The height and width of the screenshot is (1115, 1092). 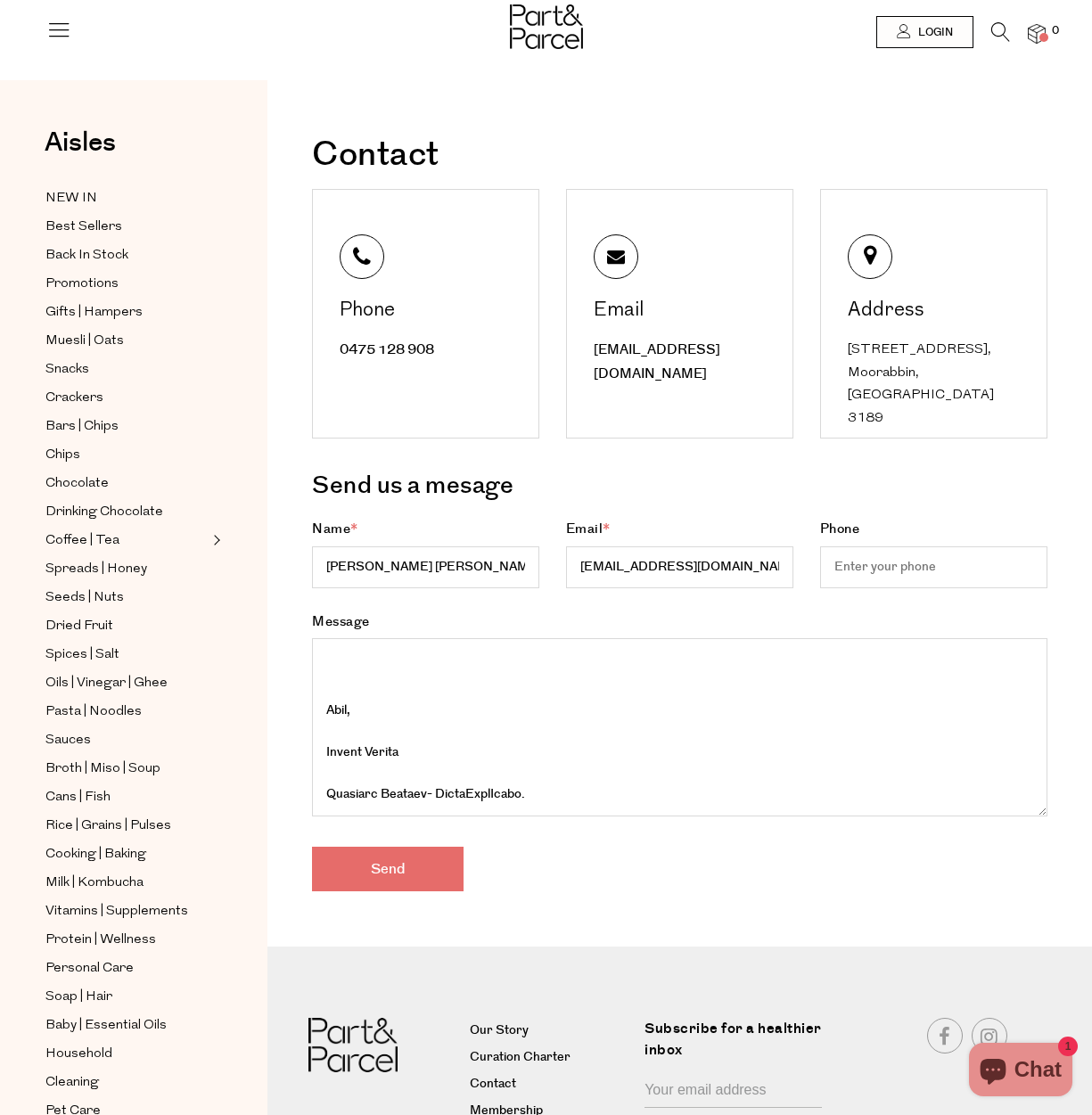 What do you see at coordinates (387, 869) in the screenshot?
I see `input: Send` at bounding box center [387, 869].